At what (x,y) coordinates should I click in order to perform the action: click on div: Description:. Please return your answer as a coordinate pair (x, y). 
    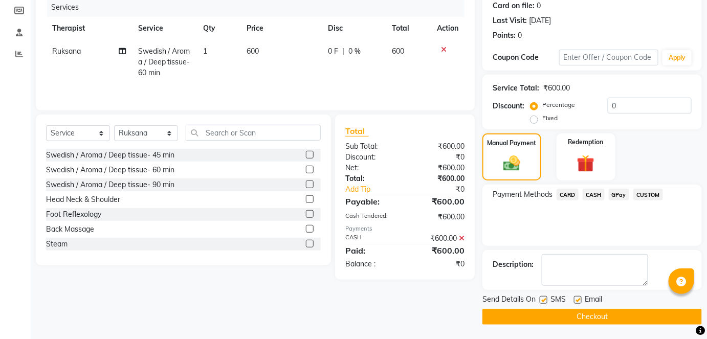
    Looking at the image, I should click on (513, 265).